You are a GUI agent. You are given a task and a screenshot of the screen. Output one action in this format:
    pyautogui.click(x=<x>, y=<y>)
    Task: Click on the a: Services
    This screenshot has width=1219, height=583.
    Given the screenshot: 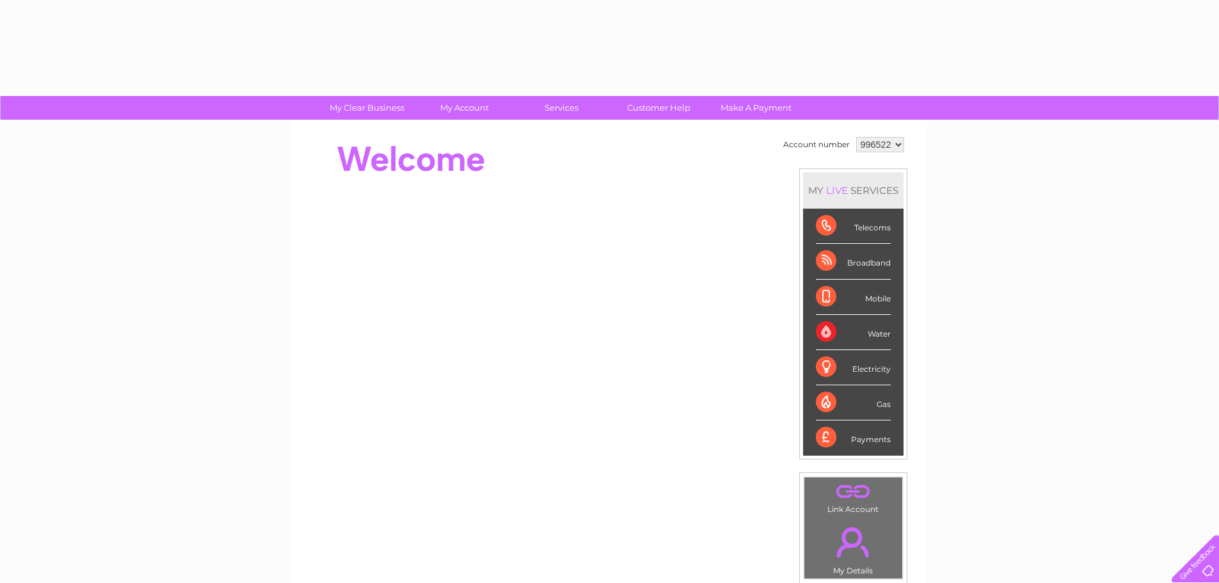 What is the action you would take?
    pyautogui.click(x=561, y=107)
    